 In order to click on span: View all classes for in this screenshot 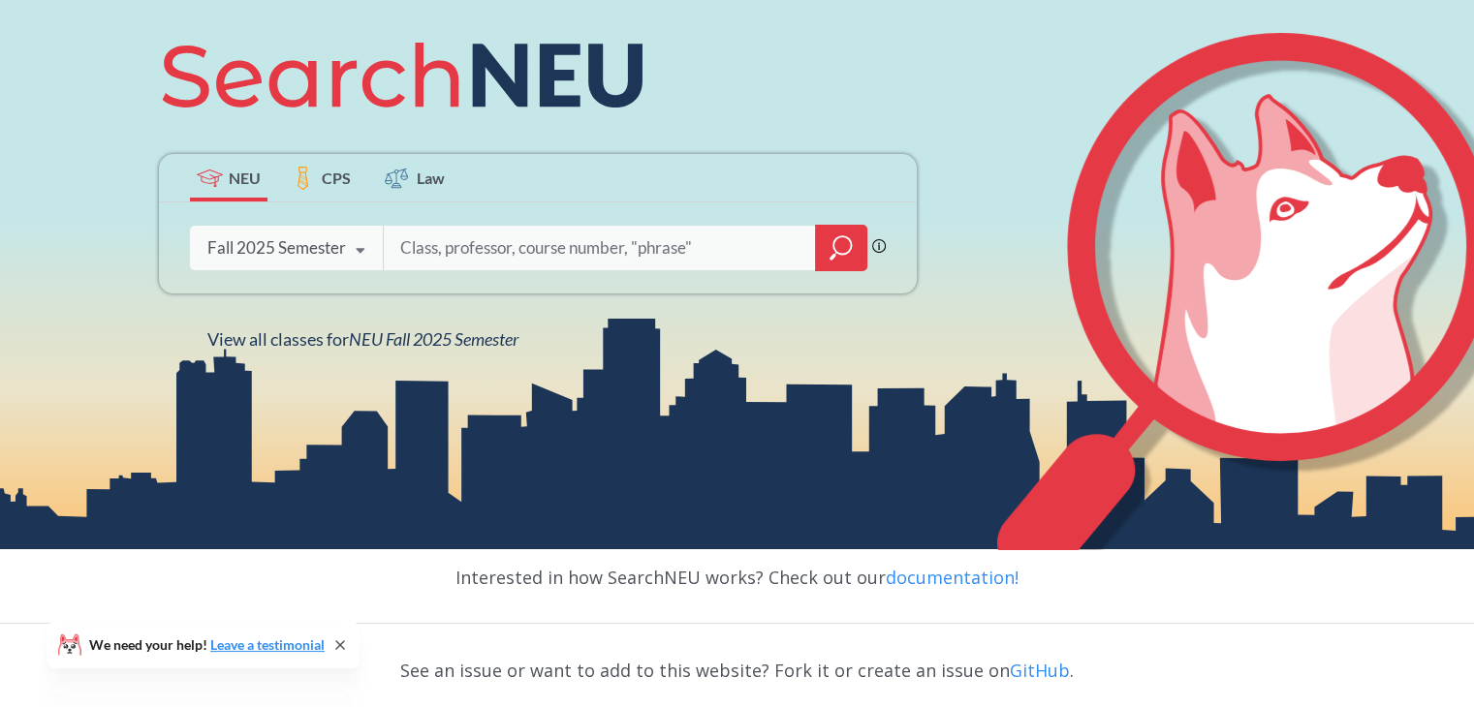, I will do `click(362, 339)`.